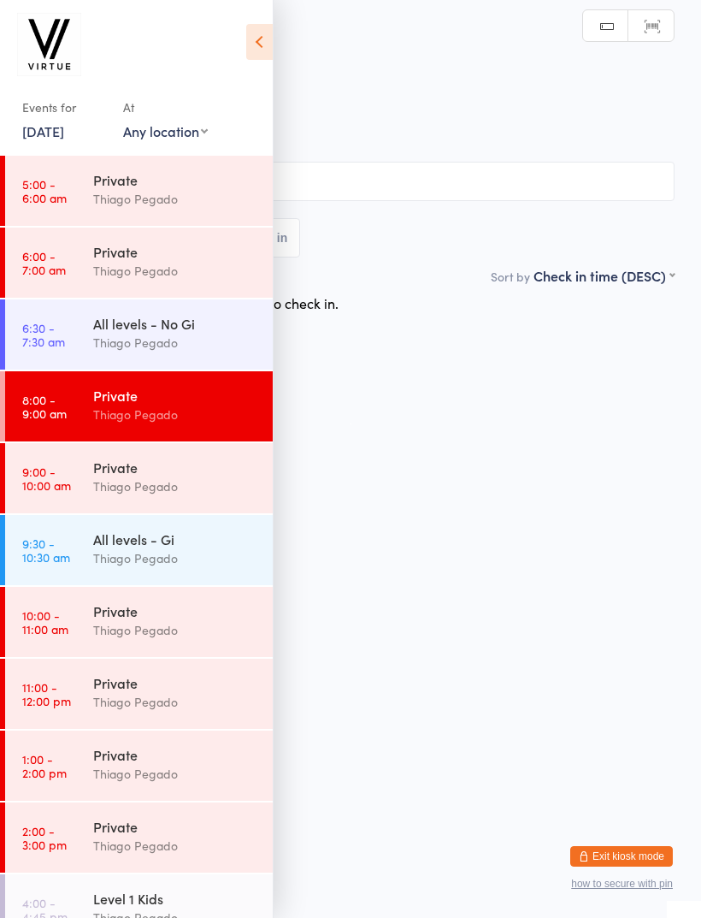  I want to click on label: Sort by, so click(510, 276).